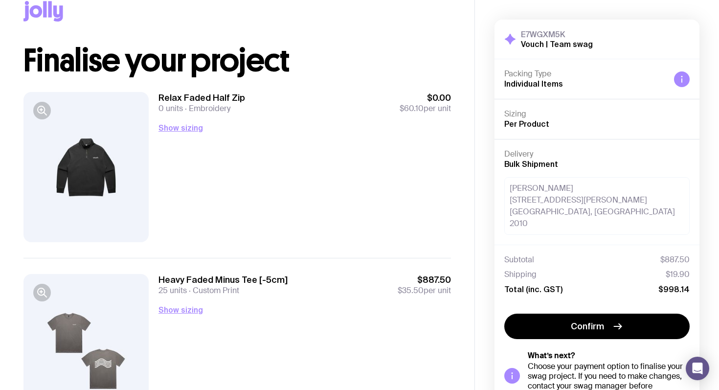  Describe the element at coordinates (678, 275) in the screenshot. I see `span: $19.90` at that location.